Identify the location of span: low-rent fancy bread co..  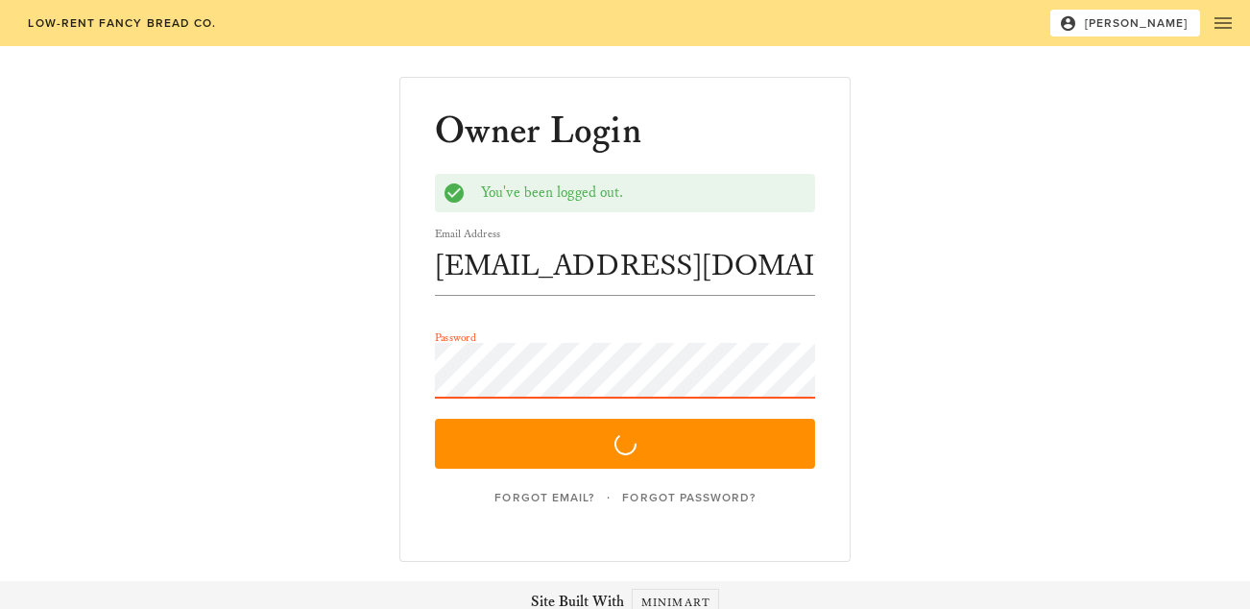
(121, 23).